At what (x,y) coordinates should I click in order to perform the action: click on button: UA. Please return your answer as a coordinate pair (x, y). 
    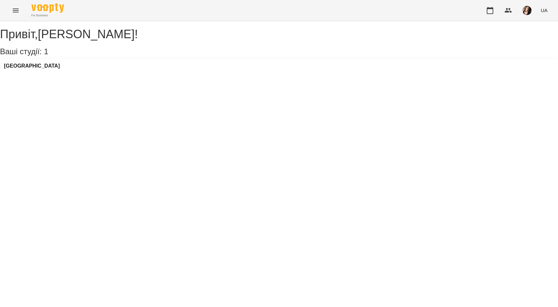
    Looking at the image, I should click on (544, 10).